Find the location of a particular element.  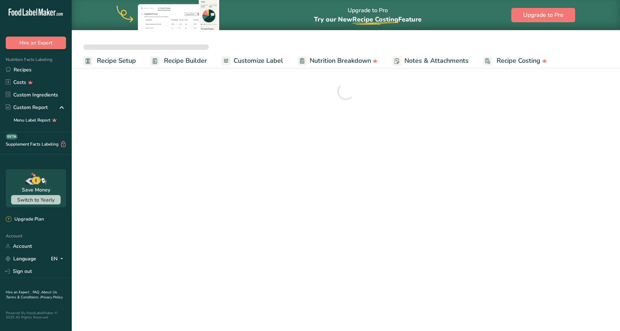

a: Recipe Costing is located at coordinates (515, 61).